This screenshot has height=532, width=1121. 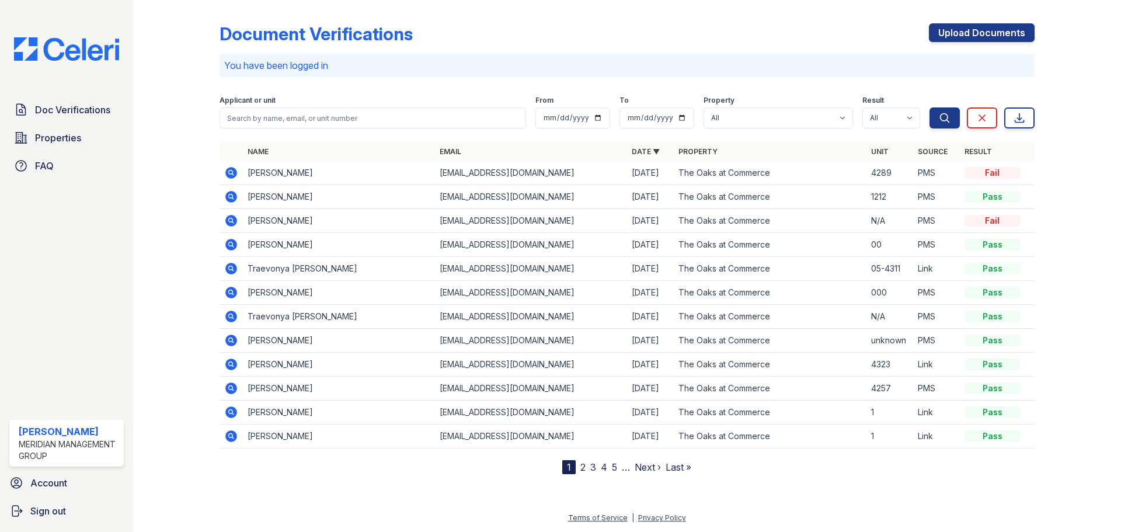 I want to click on span: FAQ, so click(x=44, y=166).